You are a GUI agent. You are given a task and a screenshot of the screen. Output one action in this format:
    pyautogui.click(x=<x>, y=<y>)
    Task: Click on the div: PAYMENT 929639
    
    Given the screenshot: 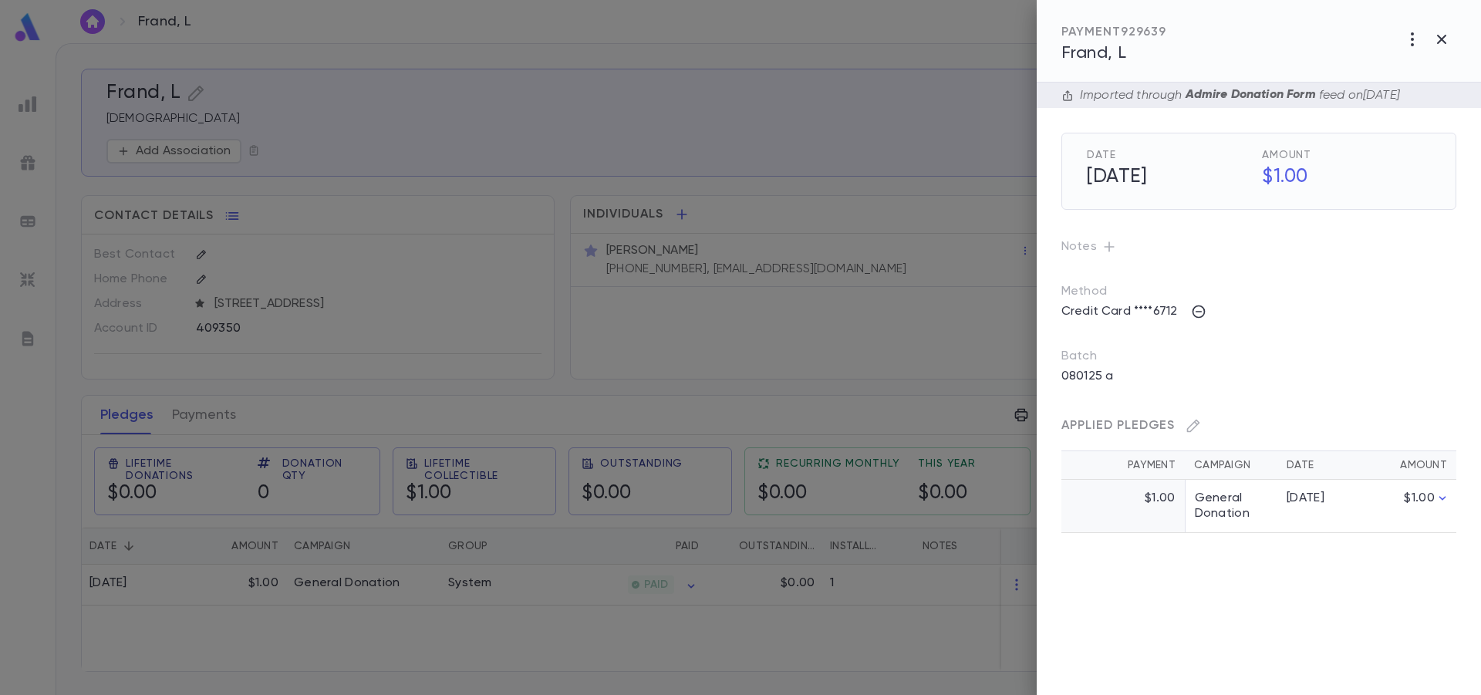 What is the action you would take?
    pyautogui.click(x=1114, y=32)
    